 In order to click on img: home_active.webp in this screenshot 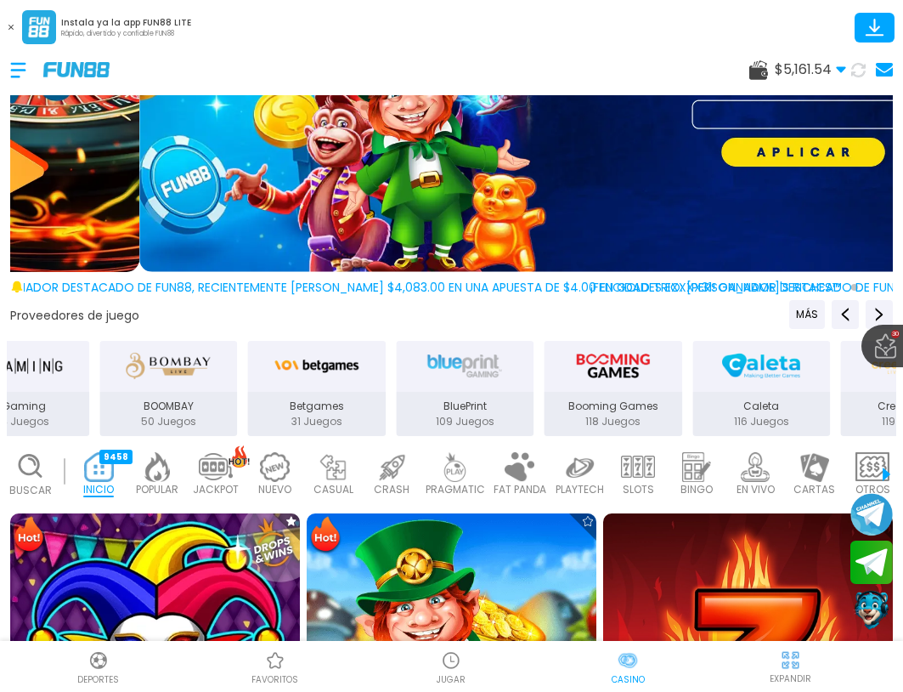, I will do `click(99, 467)`.